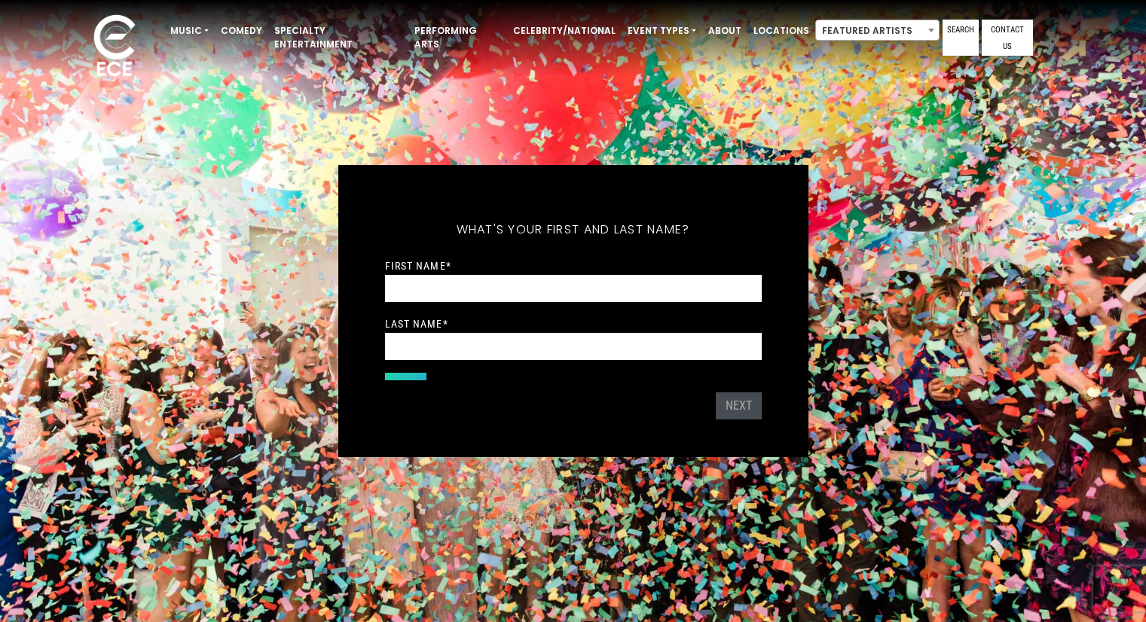 This screenshot has width=1146, height=622. What do you see at coordinates (189, 31) in the screenshot?
I see `a: Music` at bounding box center [189, 31].